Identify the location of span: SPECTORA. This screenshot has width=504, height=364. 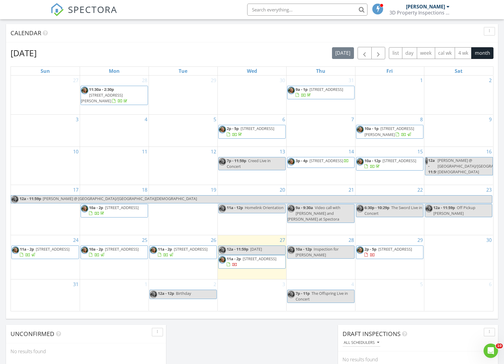
(93, 9).